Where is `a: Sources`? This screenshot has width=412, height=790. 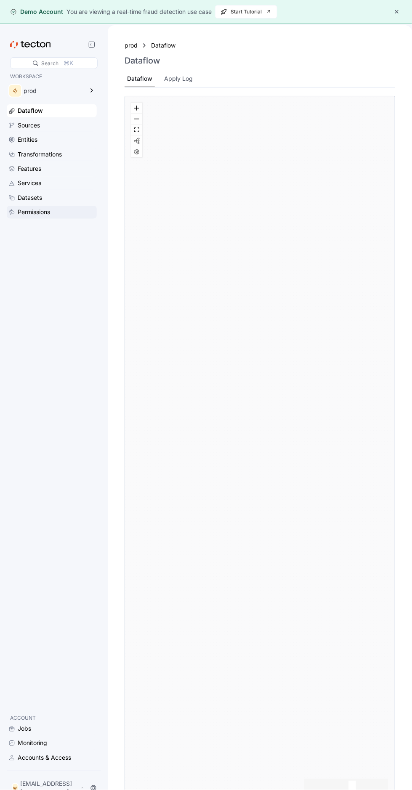
a: Sources is located at coordinates (52, 125).